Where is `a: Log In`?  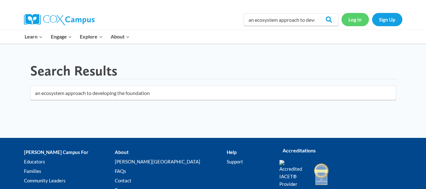
a: Log In is located at coordinates (355, 19).